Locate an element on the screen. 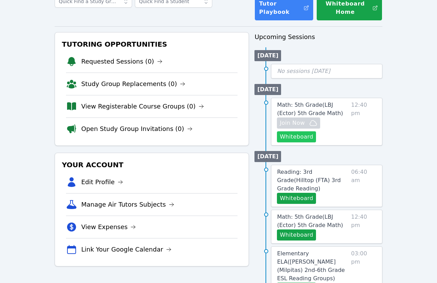 This screenshot has height=283, width=437. span: Join Now is located at coordinates (292, 123).